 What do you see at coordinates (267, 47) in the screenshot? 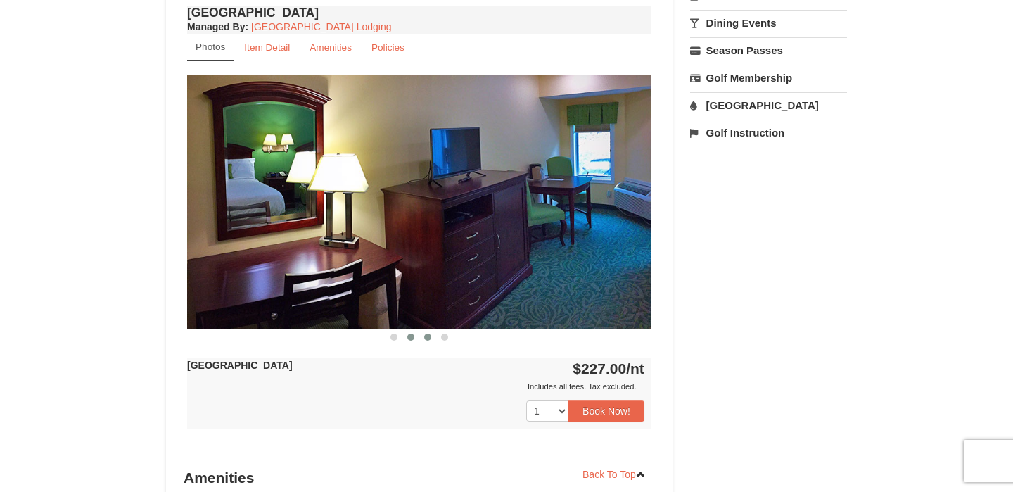
I see `small: Item Detail` at bounding box center [267, 47].